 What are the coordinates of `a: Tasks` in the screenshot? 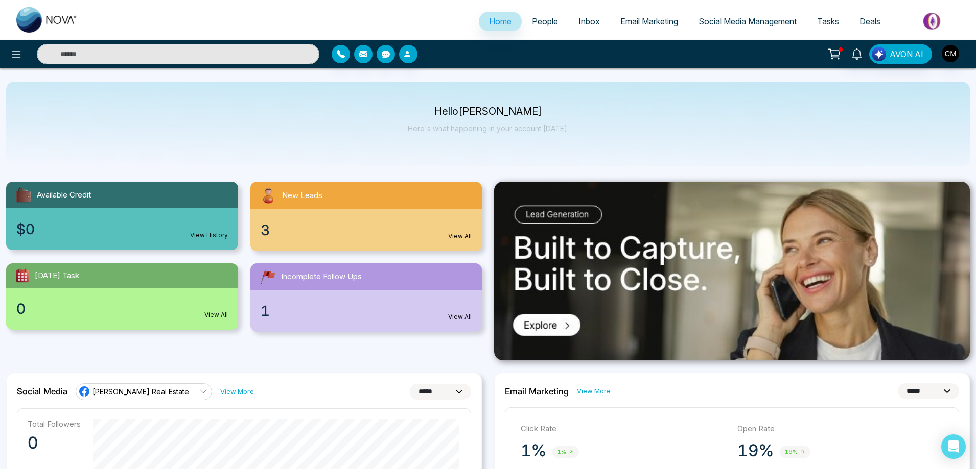 It's located at (827, 21).